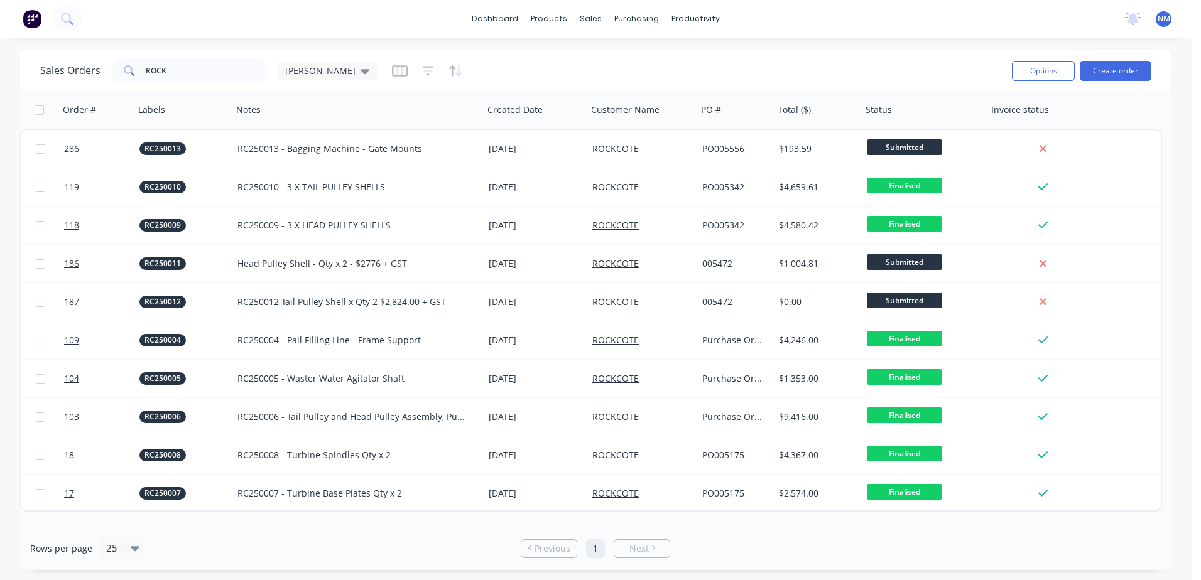 The image size is (1201, 580). What do you see at coordinates (595, 549) in the screenshot?
I see `a: Page 1 is your current page` at bounding box center [595, 549].